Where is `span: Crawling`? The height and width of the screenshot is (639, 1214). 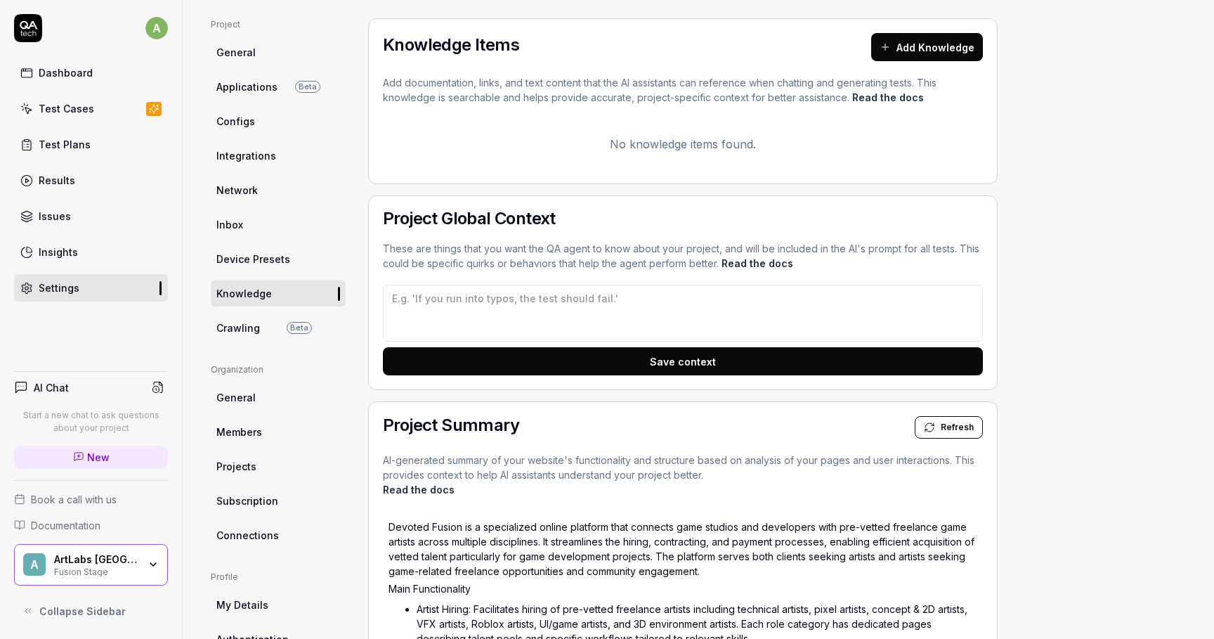 span: Crawling is located at coordinates (238, 327).